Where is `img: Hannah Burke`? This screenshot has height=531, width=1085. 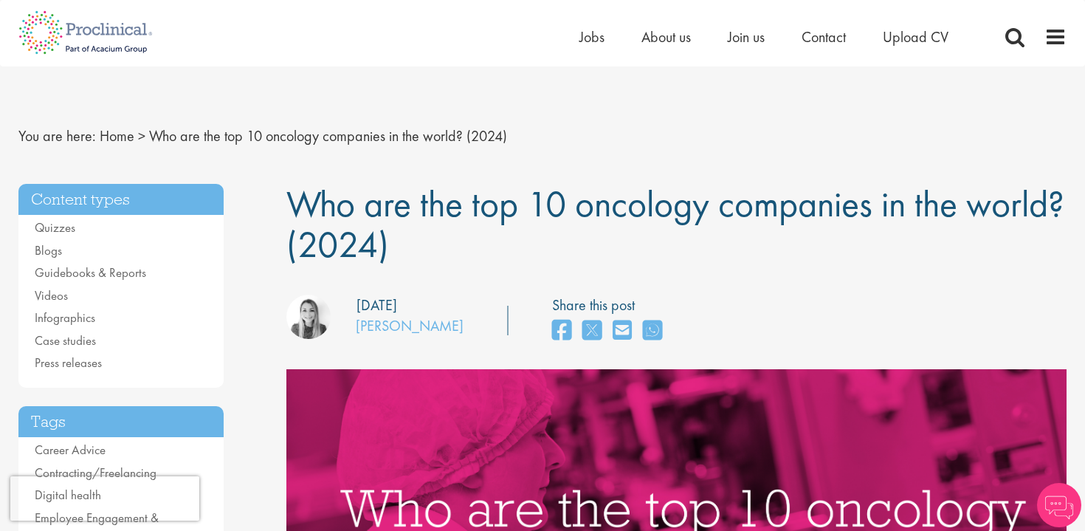
img: Hannah Burke is located at coordinates (308, 317).